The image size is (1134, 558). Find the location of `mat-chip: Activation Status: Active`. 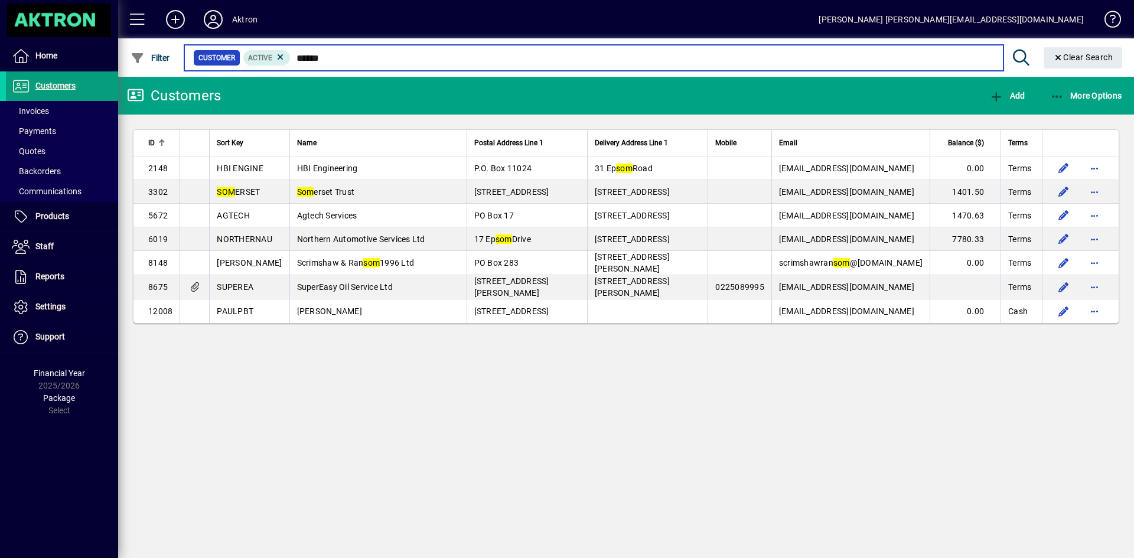

mat-chip: Activation Status: Active is located at coordinates (267, 58).